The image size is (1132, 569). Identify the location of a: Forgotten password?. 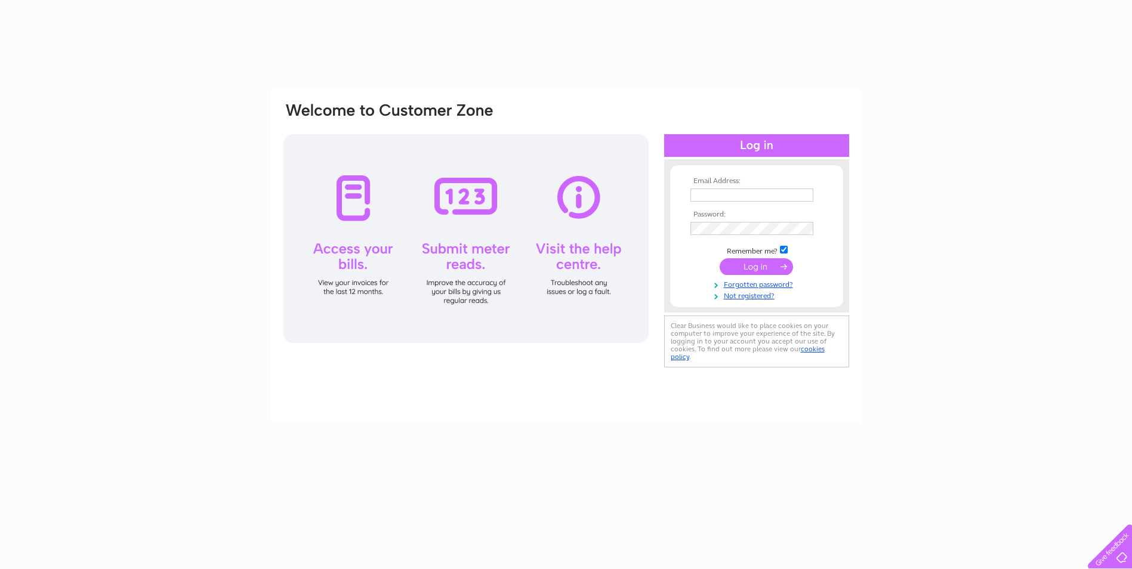
(758, 283).